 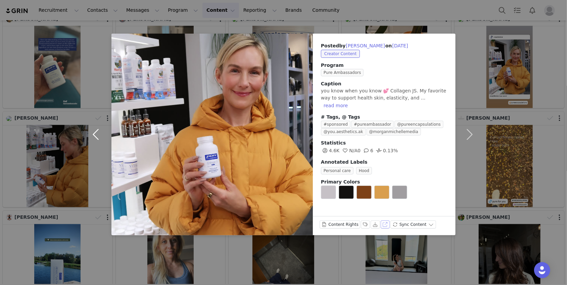 I want to click on span: Program, so click(x=384, y=65).